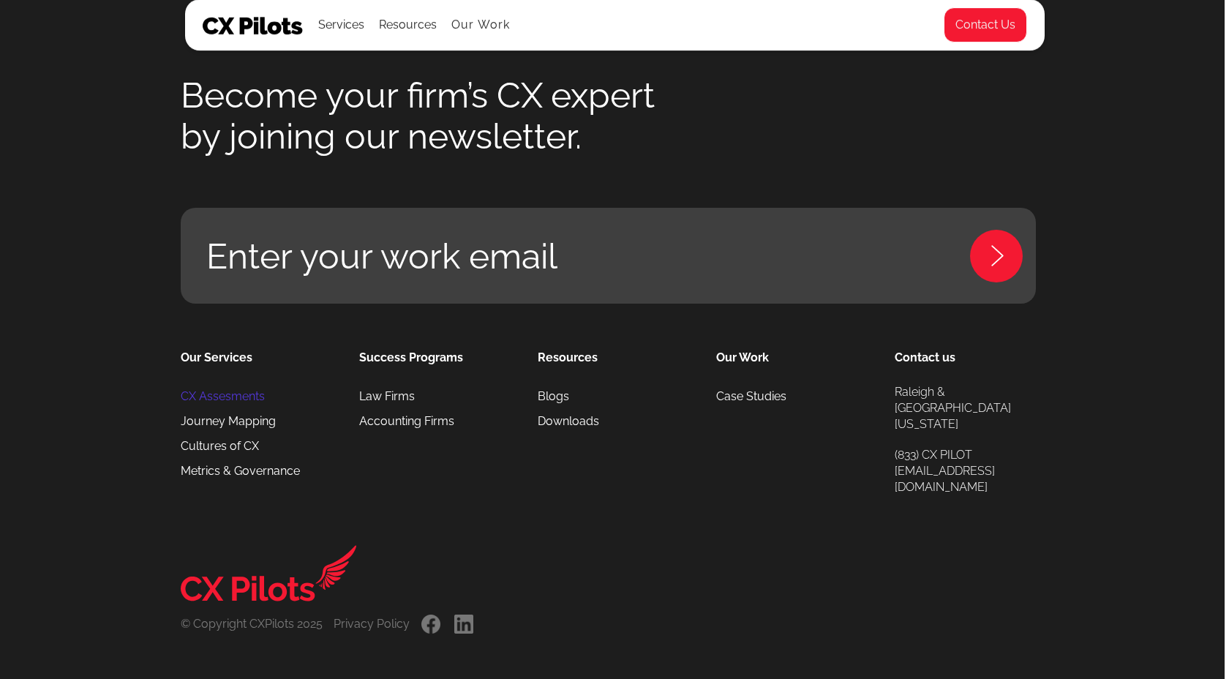 Image resolution: width=1229 pixels, height=679 pixels. I want to click on a: Blogs, so click(553, 397).